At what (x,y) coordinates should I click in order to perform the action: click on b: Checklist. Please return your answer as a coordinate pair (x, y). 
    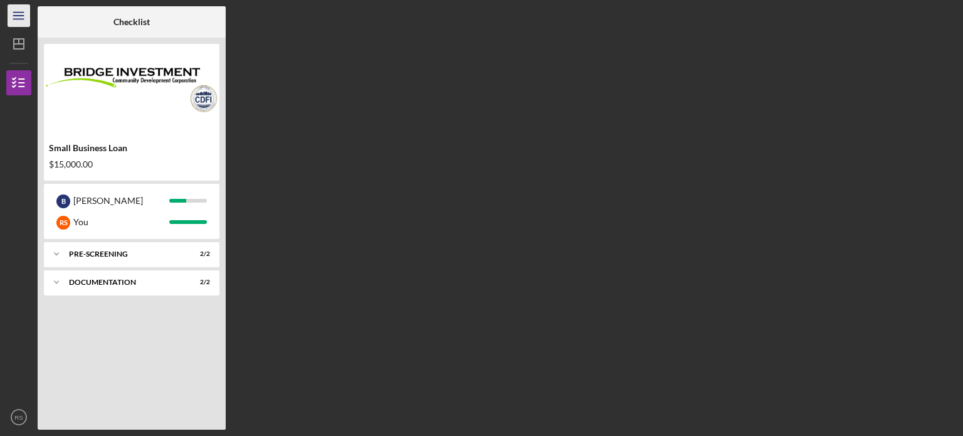
    Looking at the image, I should click on (132, 22).